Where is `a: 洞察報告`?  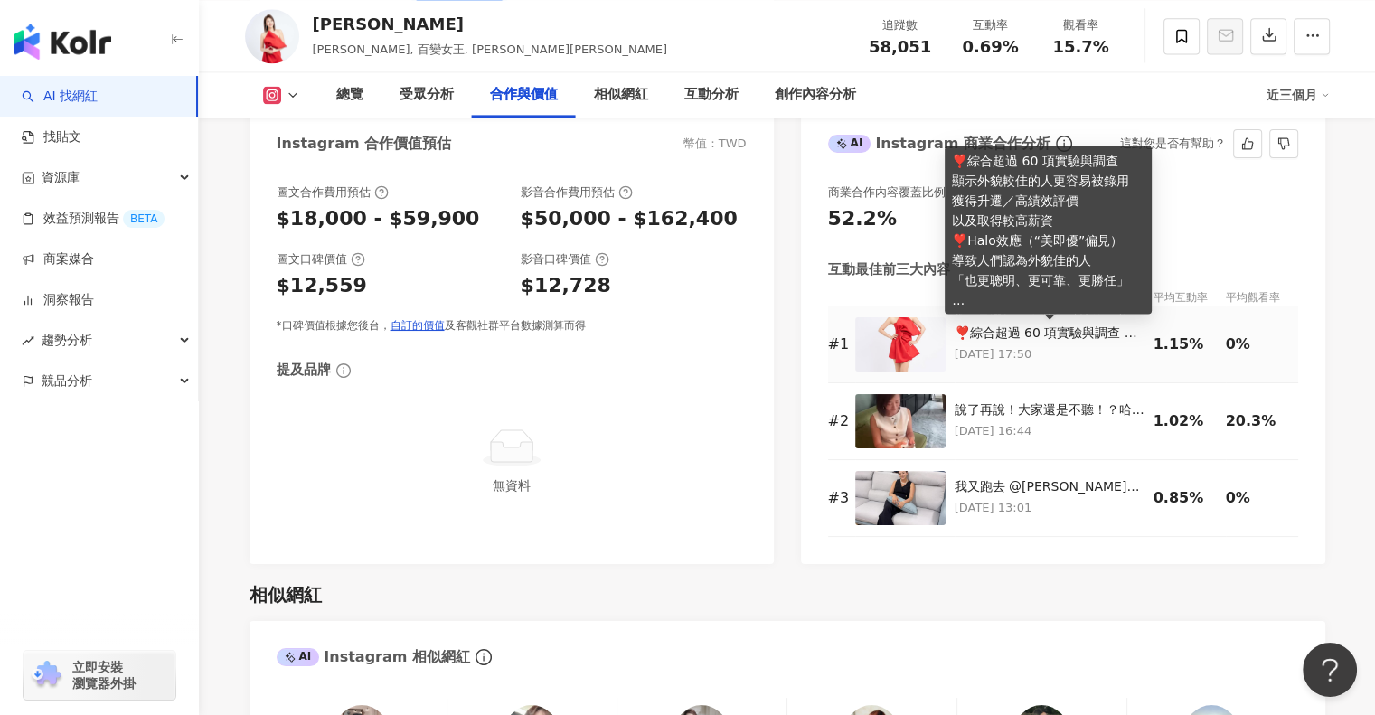 a: 洞察報告 is located at coordinates (58, 300).